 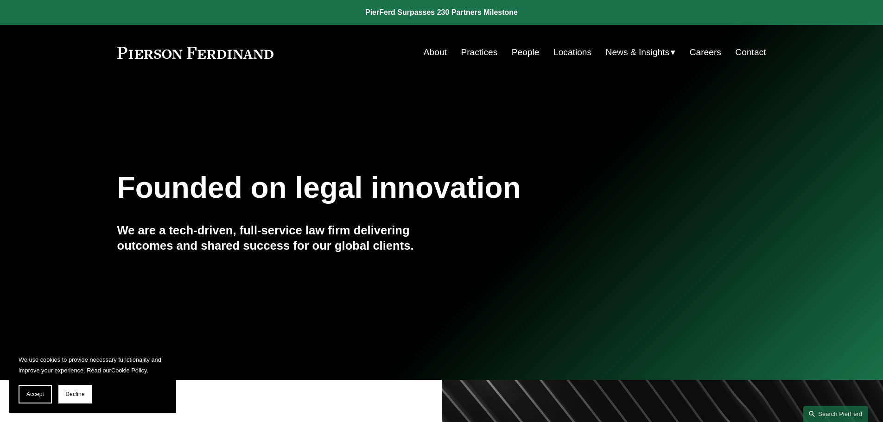 What do you see at coordinates (640, 52) in the screenshot?
I see `a: folder dropdown` at bounding box center [640, 52].